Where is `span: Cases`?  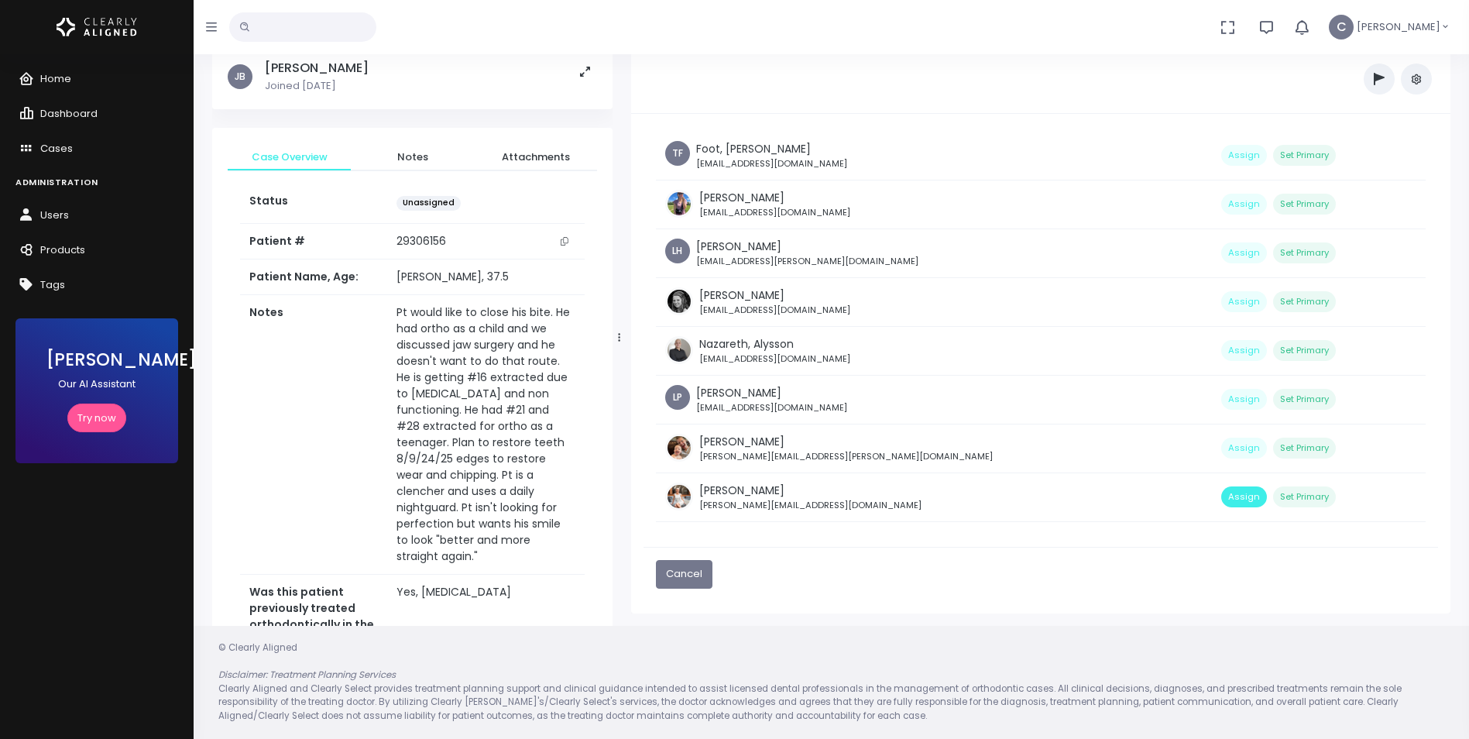
span: Cases is located at coordinates (57, 148).